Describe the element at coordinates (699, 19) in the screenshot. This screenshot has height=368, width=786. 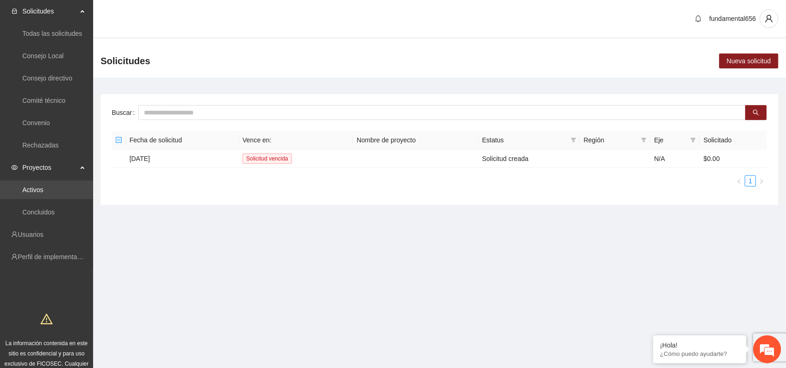
I see `span: bell` at that location.